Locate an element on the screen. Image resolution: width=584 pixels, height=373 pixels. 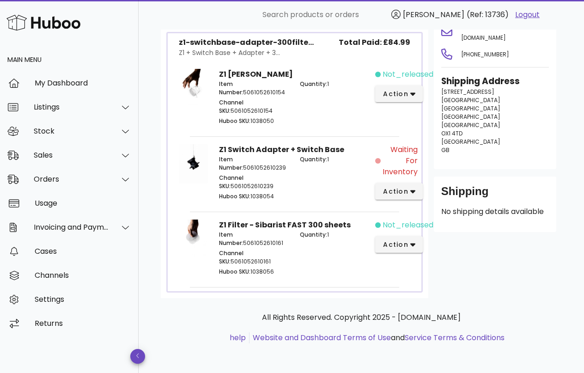
span: GB is located at coordinates (445, 150).